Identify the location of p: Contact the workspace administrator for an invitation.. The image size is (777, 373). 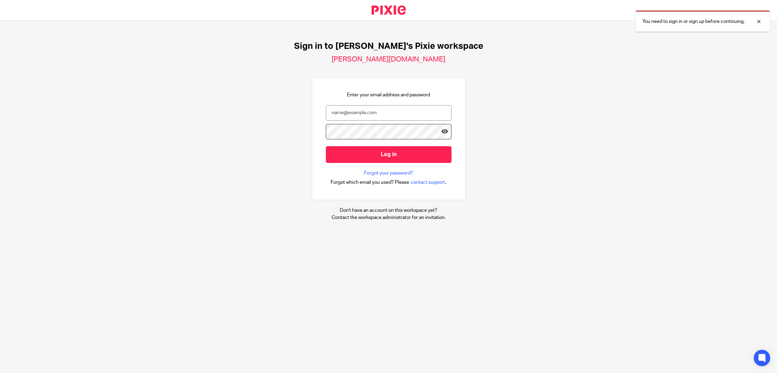
(389, 218).